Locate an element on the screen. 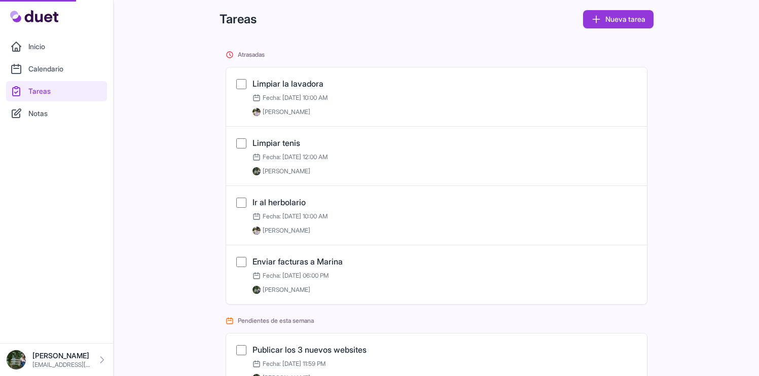 This screenshot has width=759, height=376. a: Nueva tarea is located at coordinates (618, 19).